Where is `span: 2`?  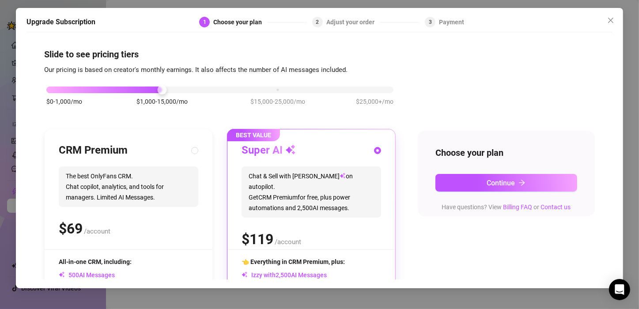 span: 2 is located at coordinates (317, 22).